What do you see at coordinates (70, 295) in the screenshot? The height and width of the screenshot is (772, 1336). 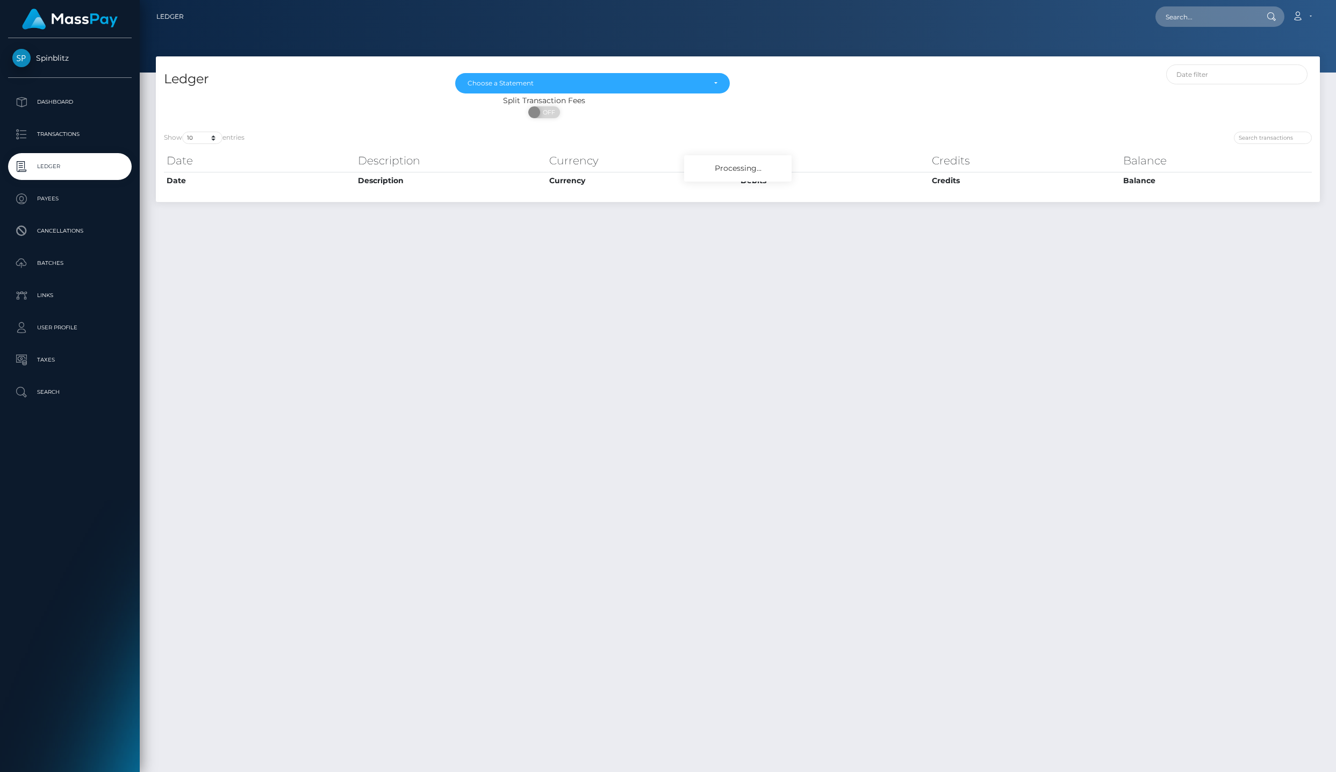 I see `a: Links` at bounding box center [70, 295].